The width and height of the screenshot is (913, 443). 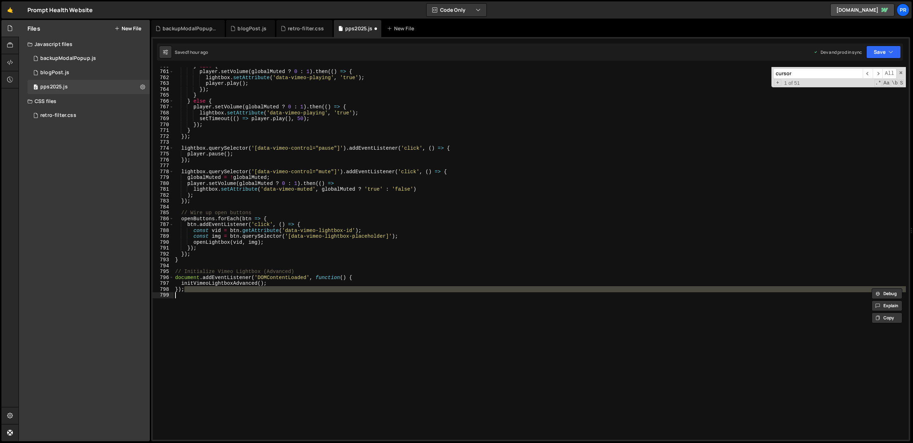 I want to click on button: New File, so click(x=128, y=29).